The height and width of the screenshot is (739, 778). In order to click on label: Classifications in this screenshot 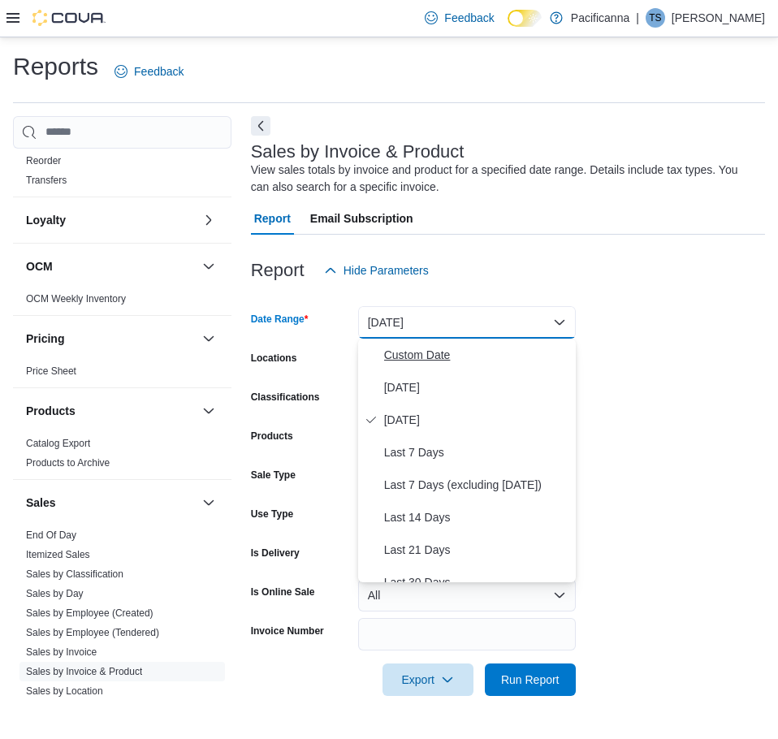, I will do `click(285, 397)`.